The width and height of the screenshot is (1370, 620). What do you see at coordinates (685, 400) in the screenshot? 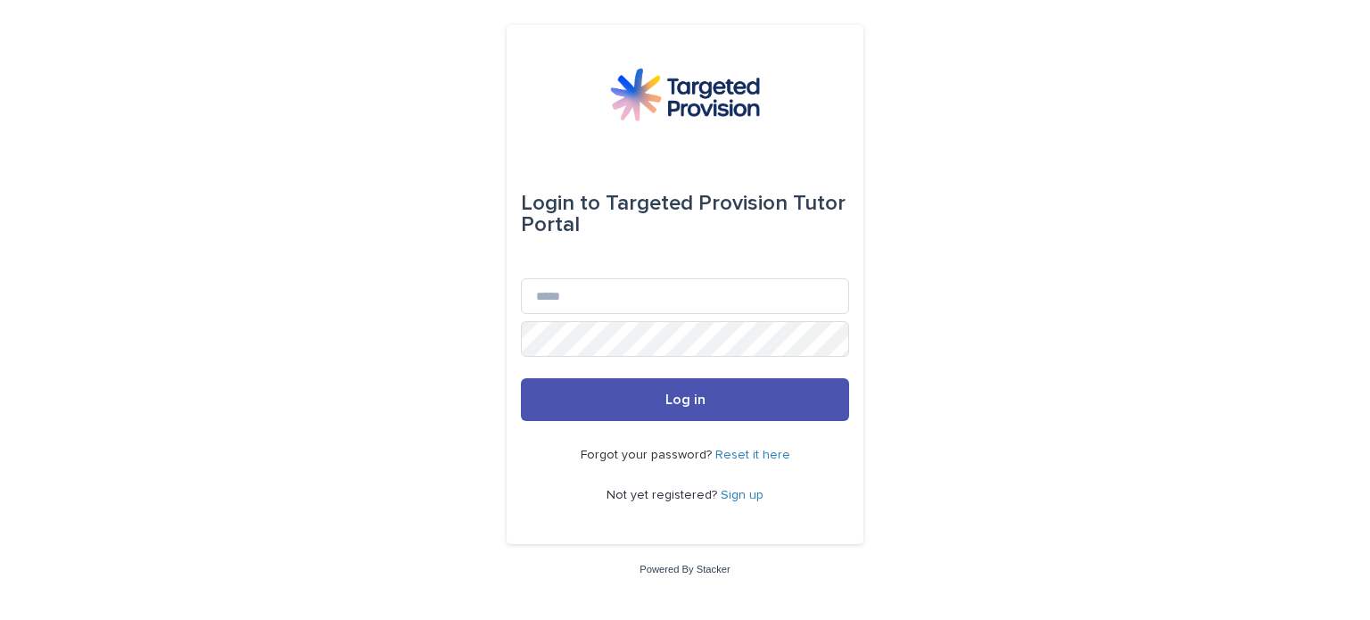
I see `button: Log in` at bounding box center [685, 400].